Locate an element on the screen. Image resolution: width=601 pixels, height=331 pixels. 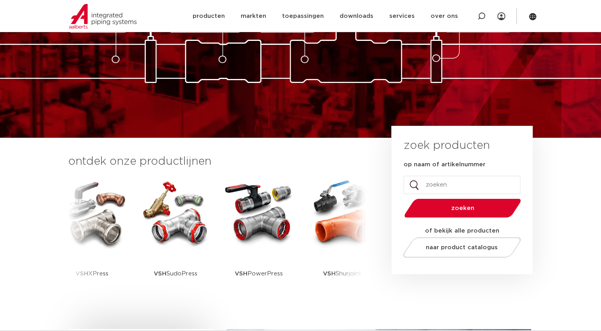
button: zoeken is located at coordinates (462, 208).